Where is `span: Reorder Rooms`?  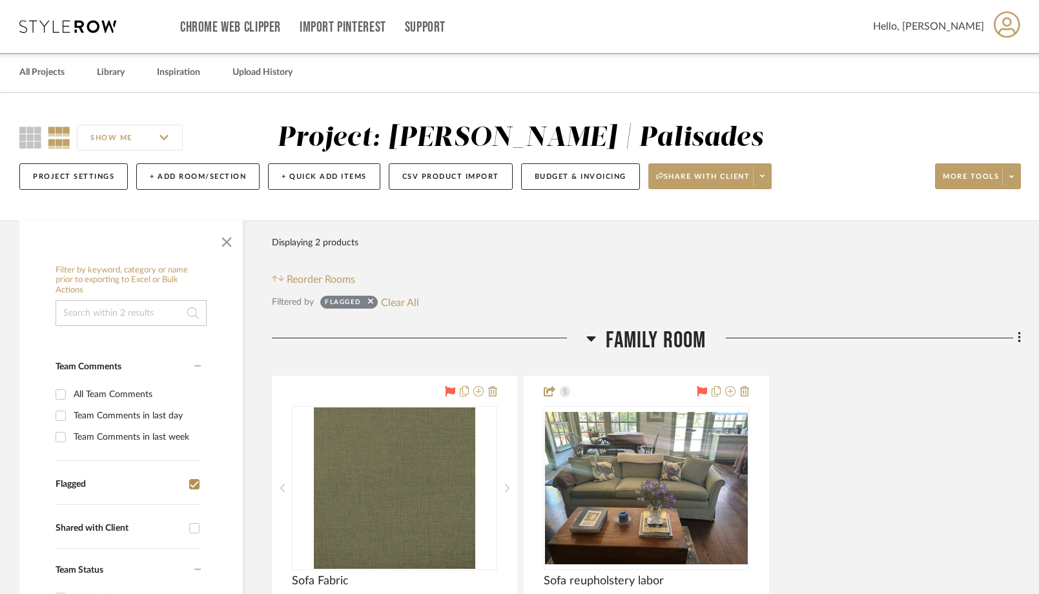 span: Reorder Rooms is located at coordinates (321, 279).